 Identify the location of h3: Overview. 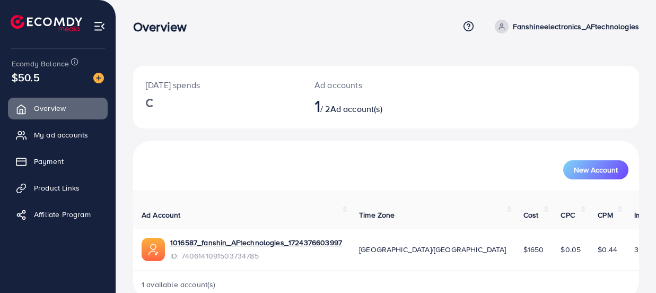
(164, 27).